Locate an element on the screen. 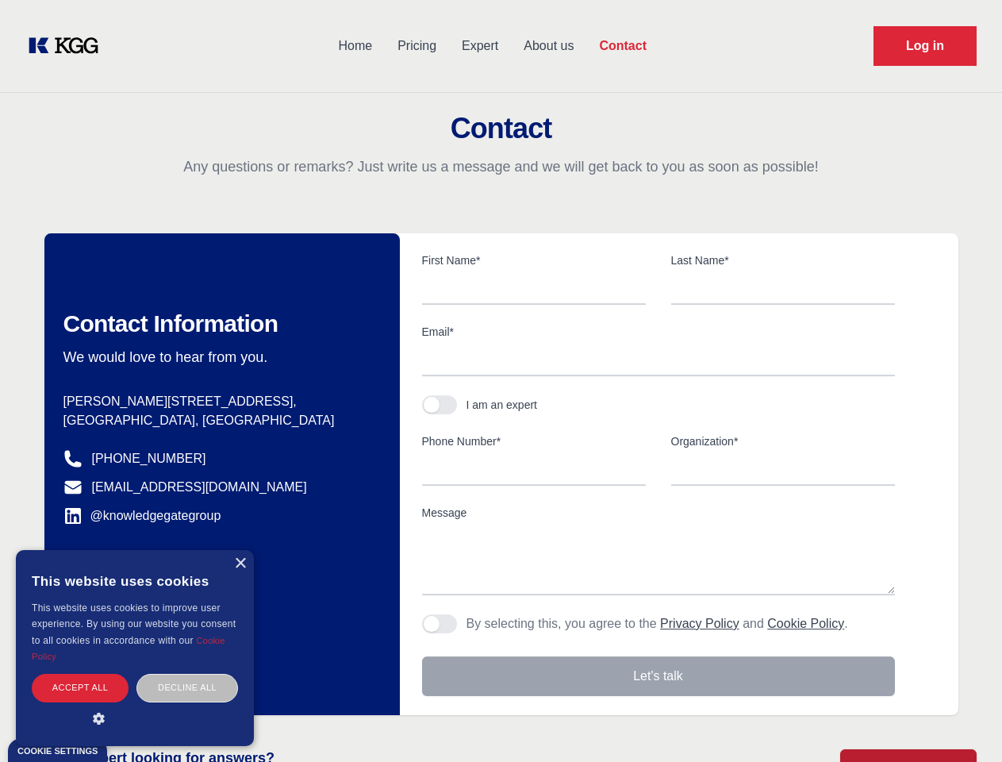 The height and width of the screenshot is (762, 1002). p: Any questions or remarks? Just write us a message and we will get back to you as soon as possible! is located at coordinates (501, 167).